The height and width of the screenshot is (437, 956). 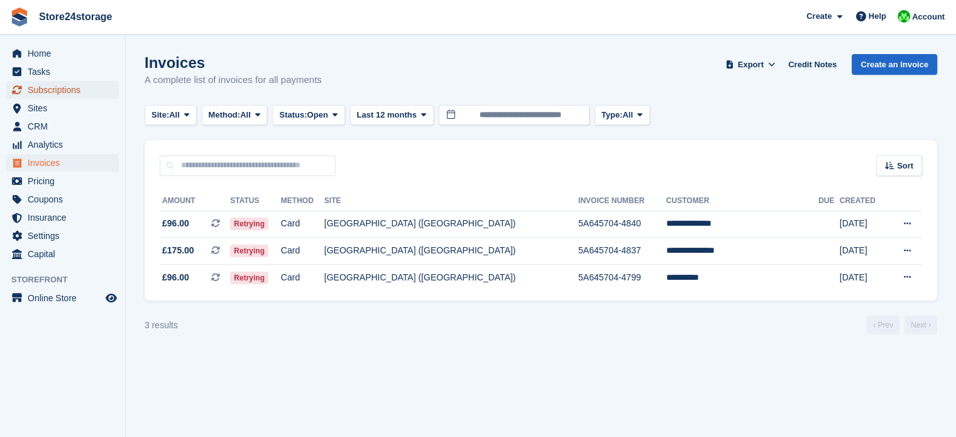 What do you see at coordinates (234, 115) in the screenshot?
I see `button: Method: All` at bounding box center [234, 115].